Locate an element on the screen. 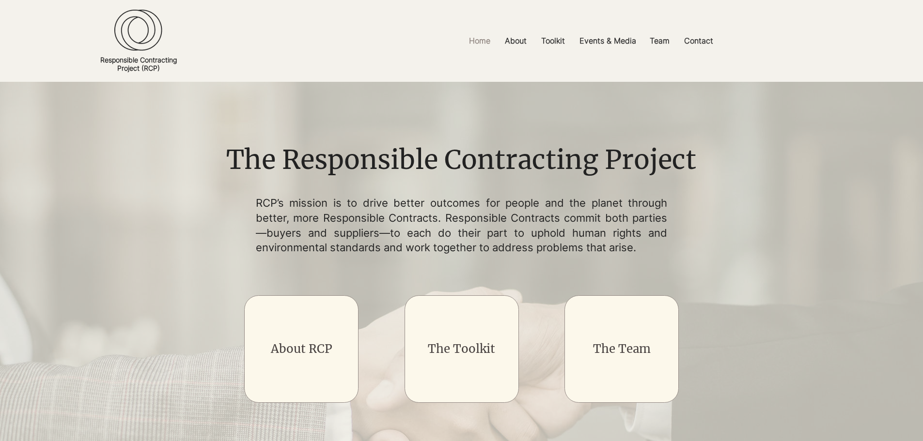  a: Contact is located at coordinates (699, 41).